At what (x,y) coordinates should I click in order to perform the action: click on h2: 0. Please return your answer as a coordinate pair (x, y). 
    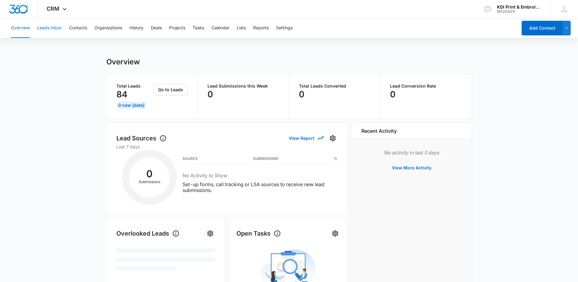
    Looking at the image, I should click on (149, 174).